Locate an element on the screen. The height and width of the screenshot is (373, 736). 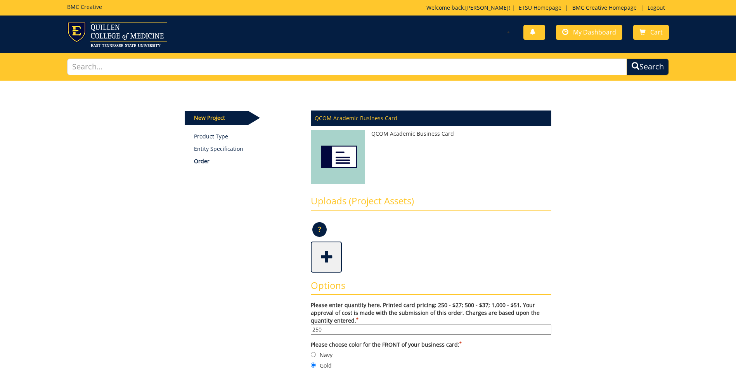
input: Please enter quantity here. Printed card pricing: 250 - $27; 500 - $37; 1,000 - $51. Your approva... is located at coordinates (431, 330).